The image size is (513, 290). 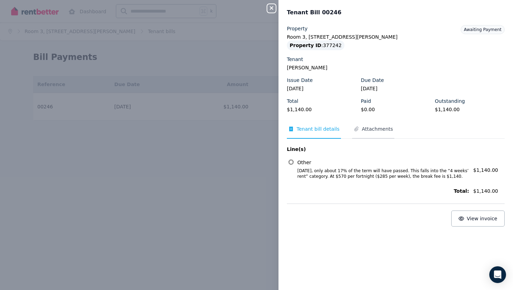 I want to click on span: Line(s), so click(x=378, y=149).